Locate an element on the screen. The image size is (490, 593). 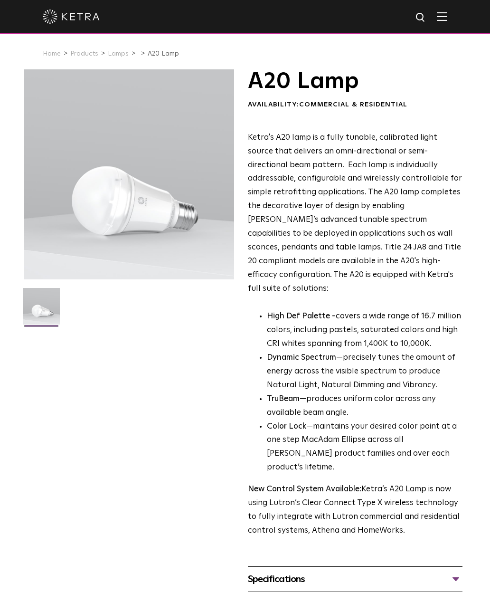
h1: A20 Lamp is located at coordinates (355, 81).